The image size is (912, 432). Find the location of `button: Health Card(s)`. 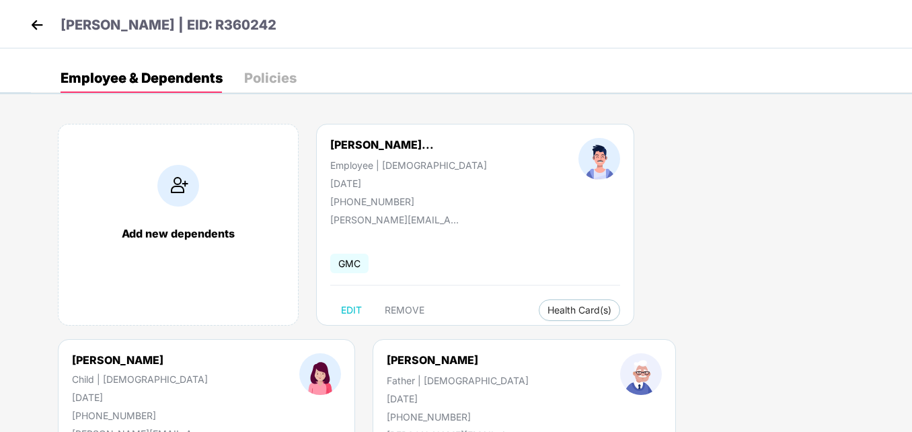

button: Health Card(s) is located at coordinates (579, 310).